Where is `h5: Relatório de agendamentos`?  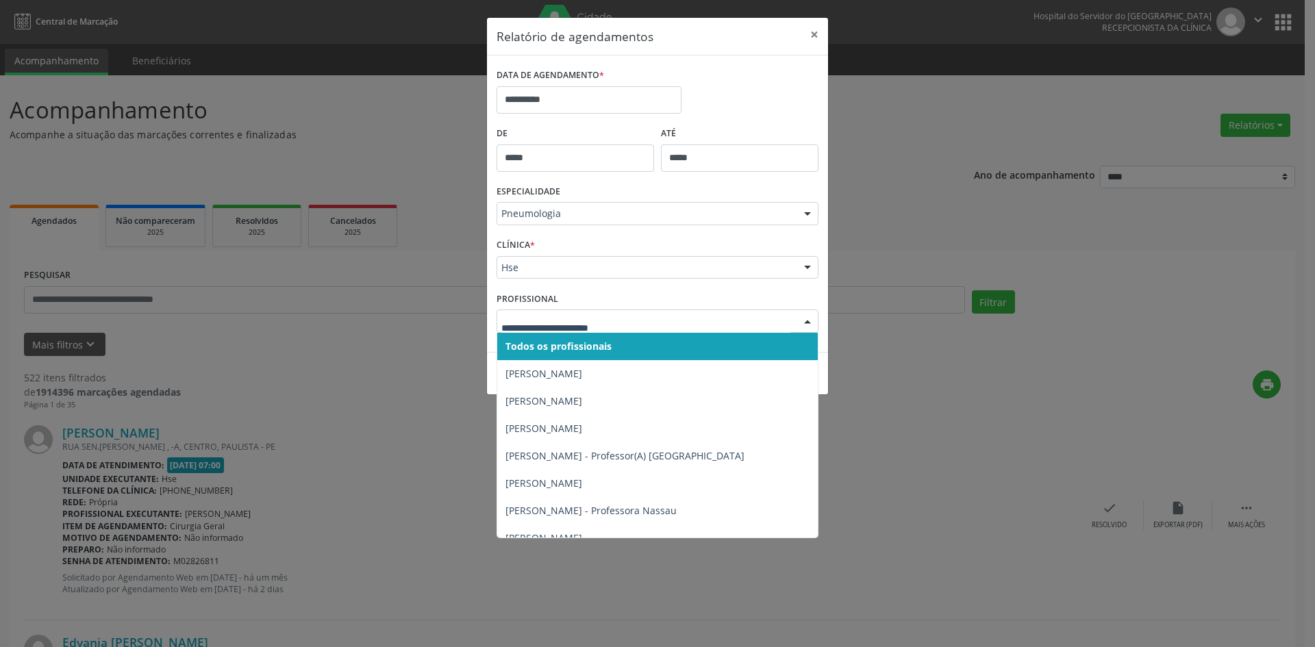 h5: Relatório de agendamentos is located at coordinates (575, 36).